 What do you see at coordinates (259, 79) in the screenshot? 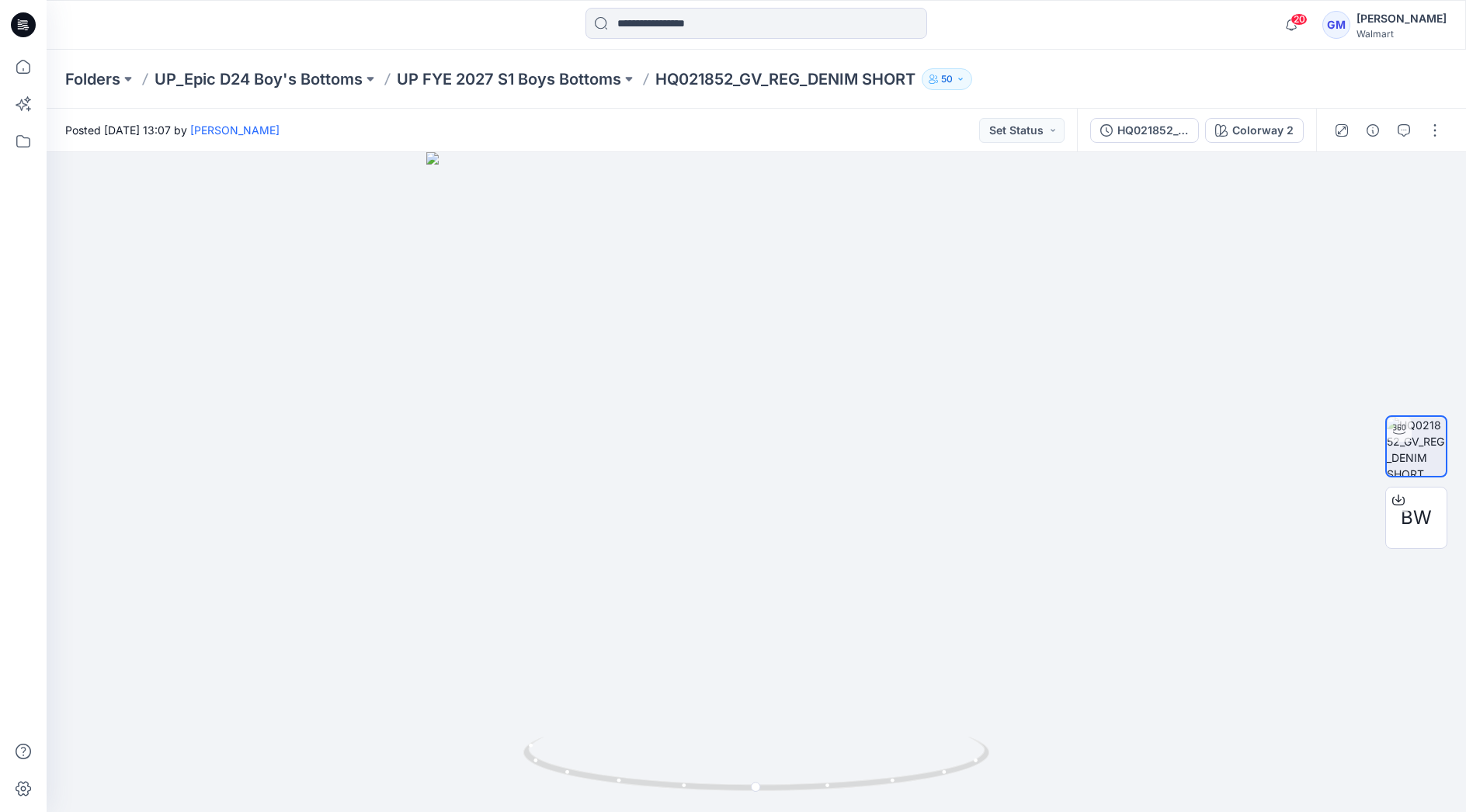
I see `p: UP_Epic D24 Boy's Bottoms` at bounding box center [259, 79].